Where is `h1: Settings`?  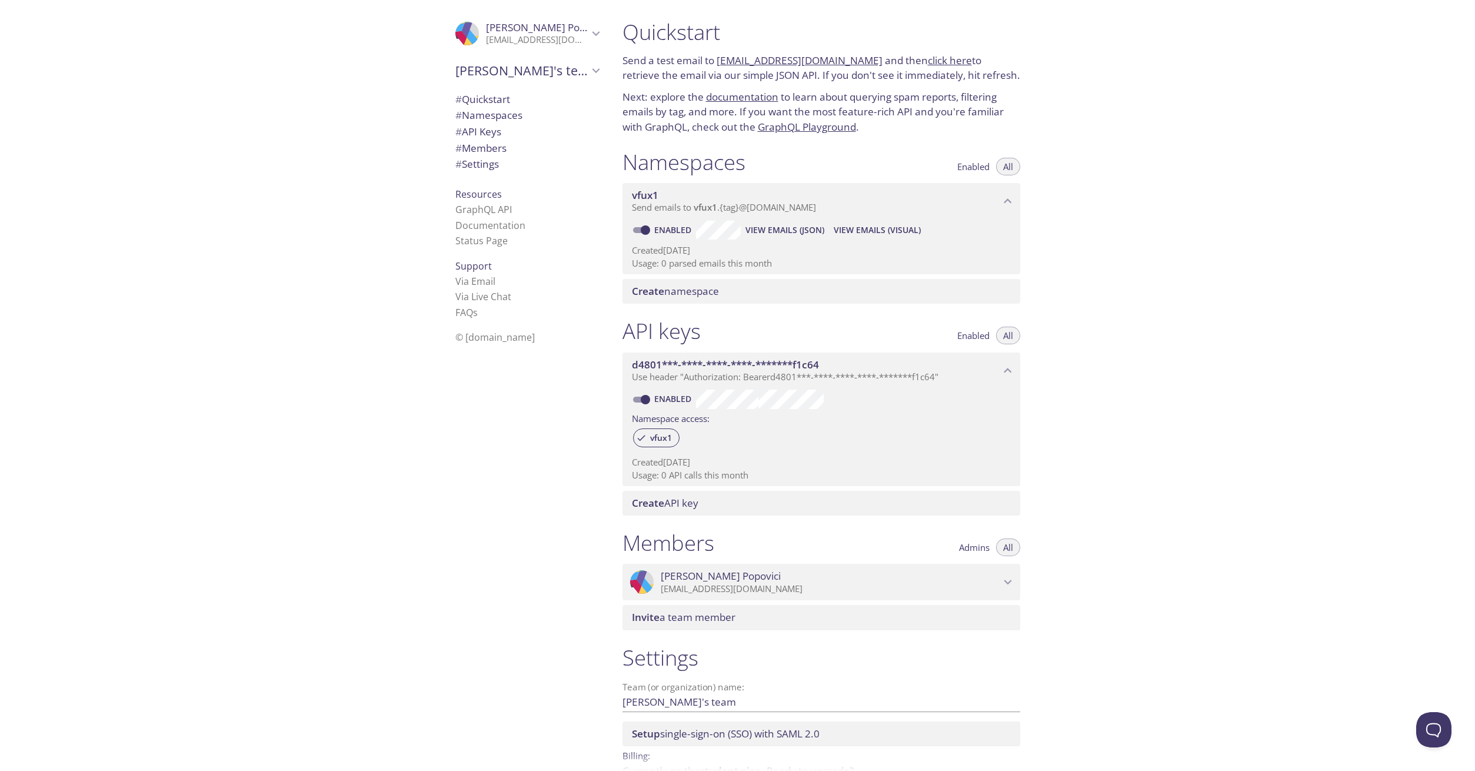
h1: Settings is located at coordinates (821, 657).